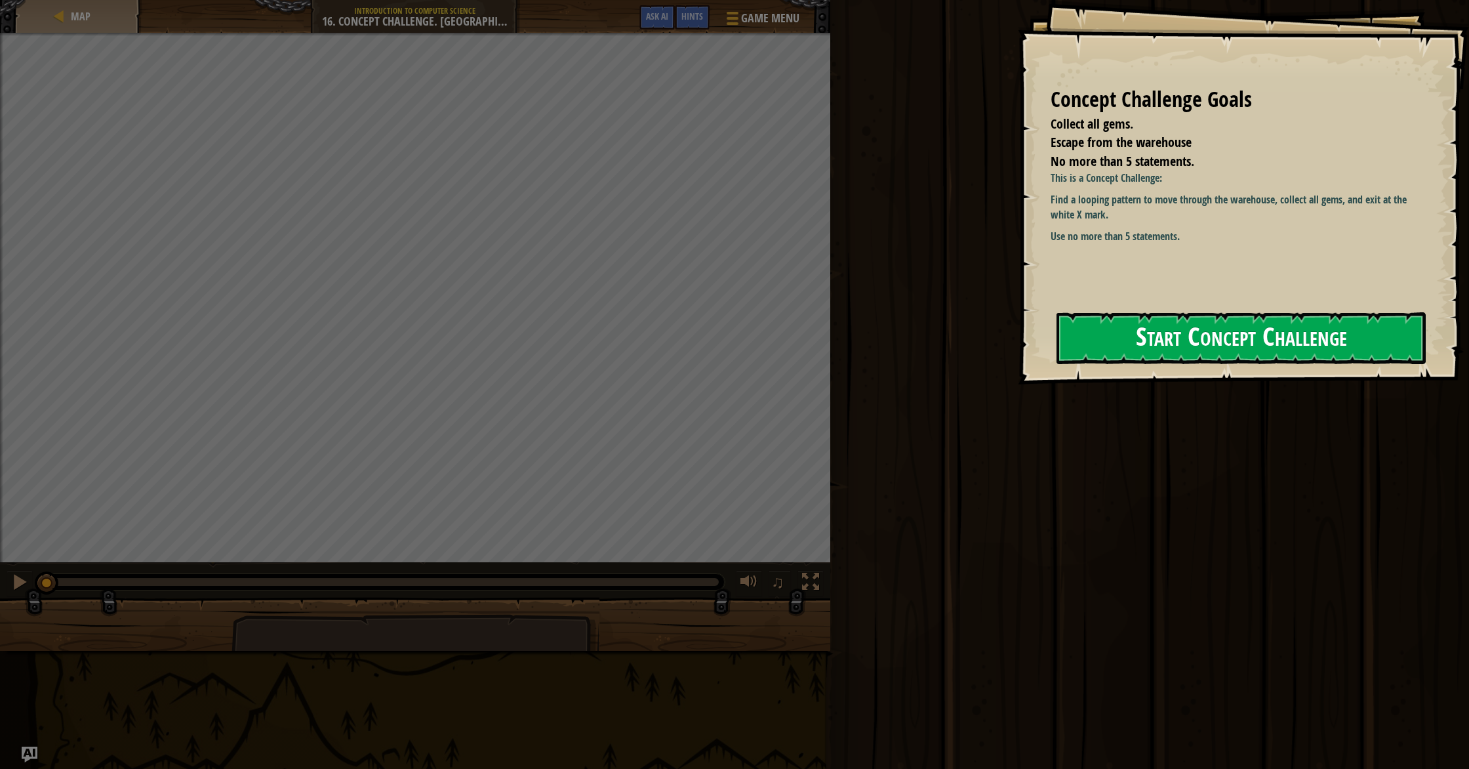 This screenshot has height=769, width=1469. Describe the element at coordinates (657, 16) in the screenshot. I see `span: Ask AI` at that location.